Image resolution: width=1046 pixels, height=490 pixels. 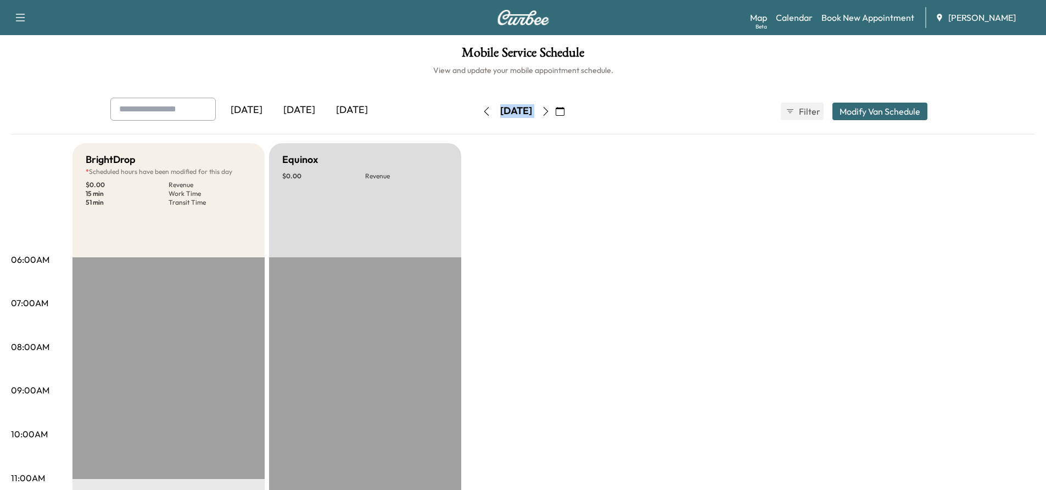 I want to click on h1: Mobile Service Schedule, so click(x=523, y=55).